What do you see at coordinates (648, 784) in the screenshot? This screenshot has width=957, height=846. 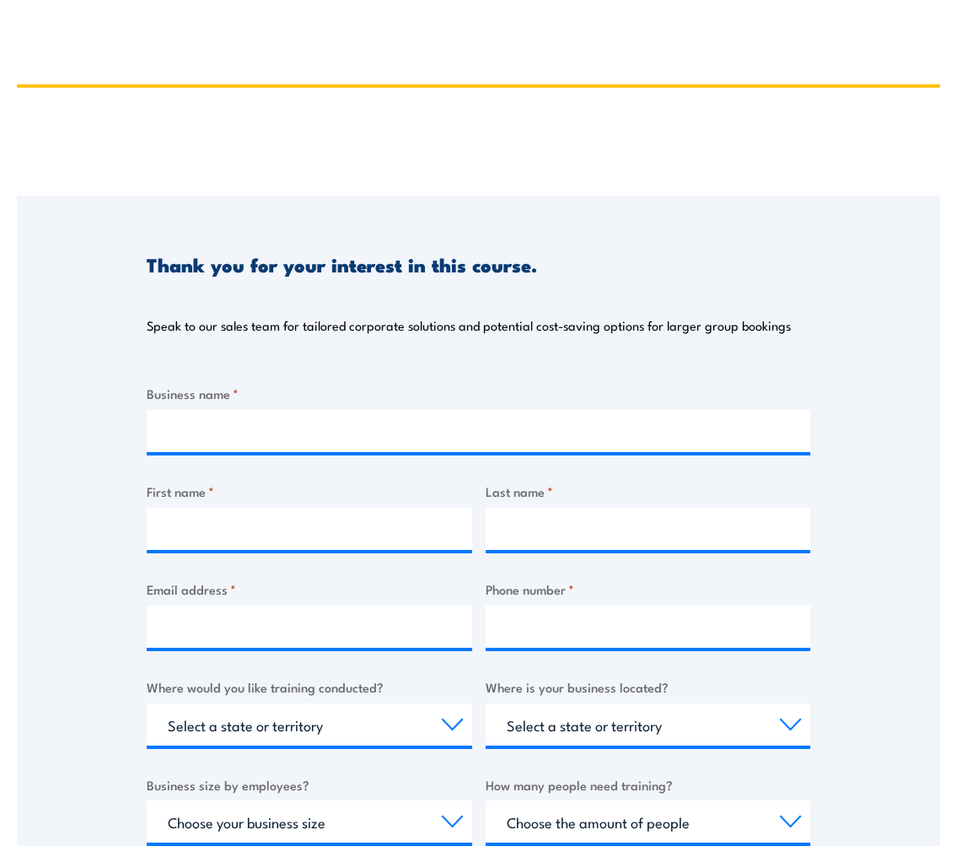 I see `label: How many people need training?` at bounding box center [648, 784].